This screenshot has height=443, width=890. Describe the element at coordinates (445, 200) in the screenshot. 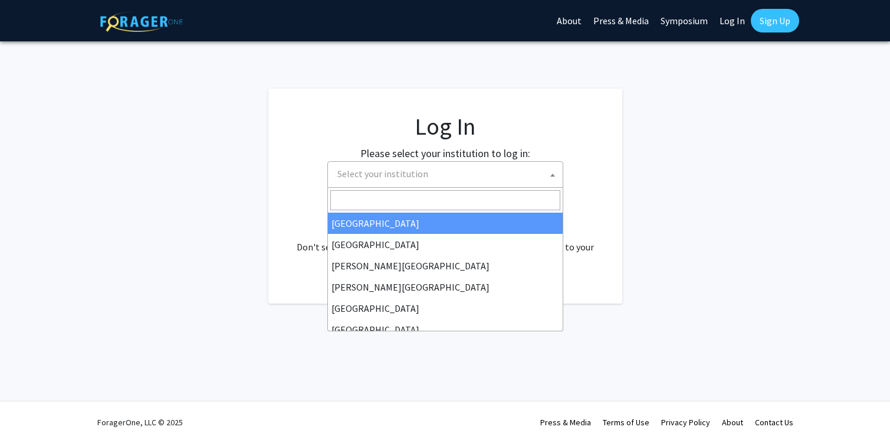

I see `input: Search` at that location.